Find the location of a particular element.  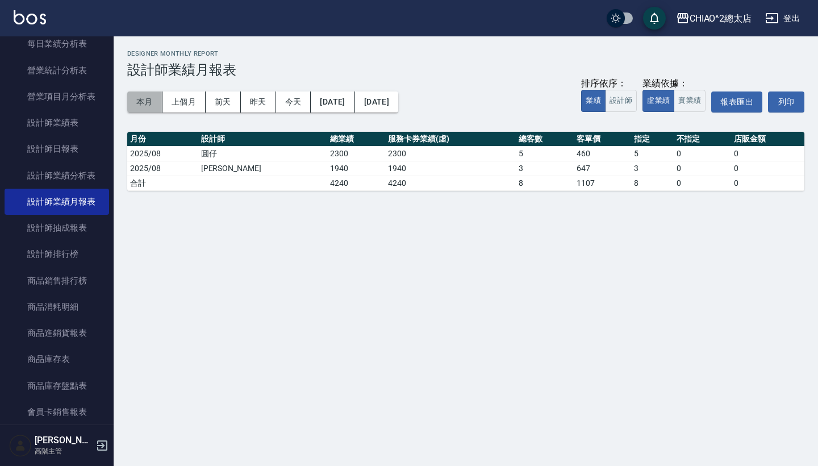

a: 商品庫存表 is located at coordinates (57, 359).